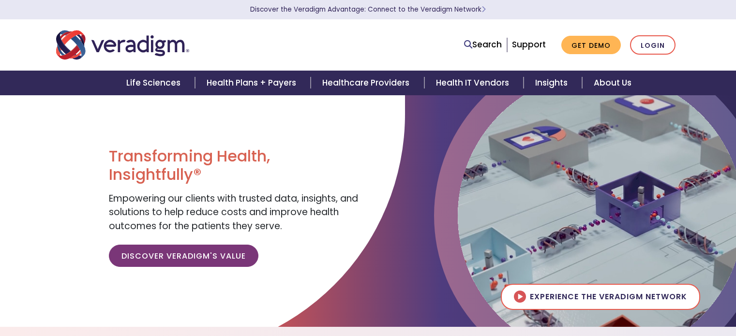 The image size is (736, 336). What do you see at coordinates (552, 83) in the screenshot?
I see `a: Insights` at bounding box center [552, 83].